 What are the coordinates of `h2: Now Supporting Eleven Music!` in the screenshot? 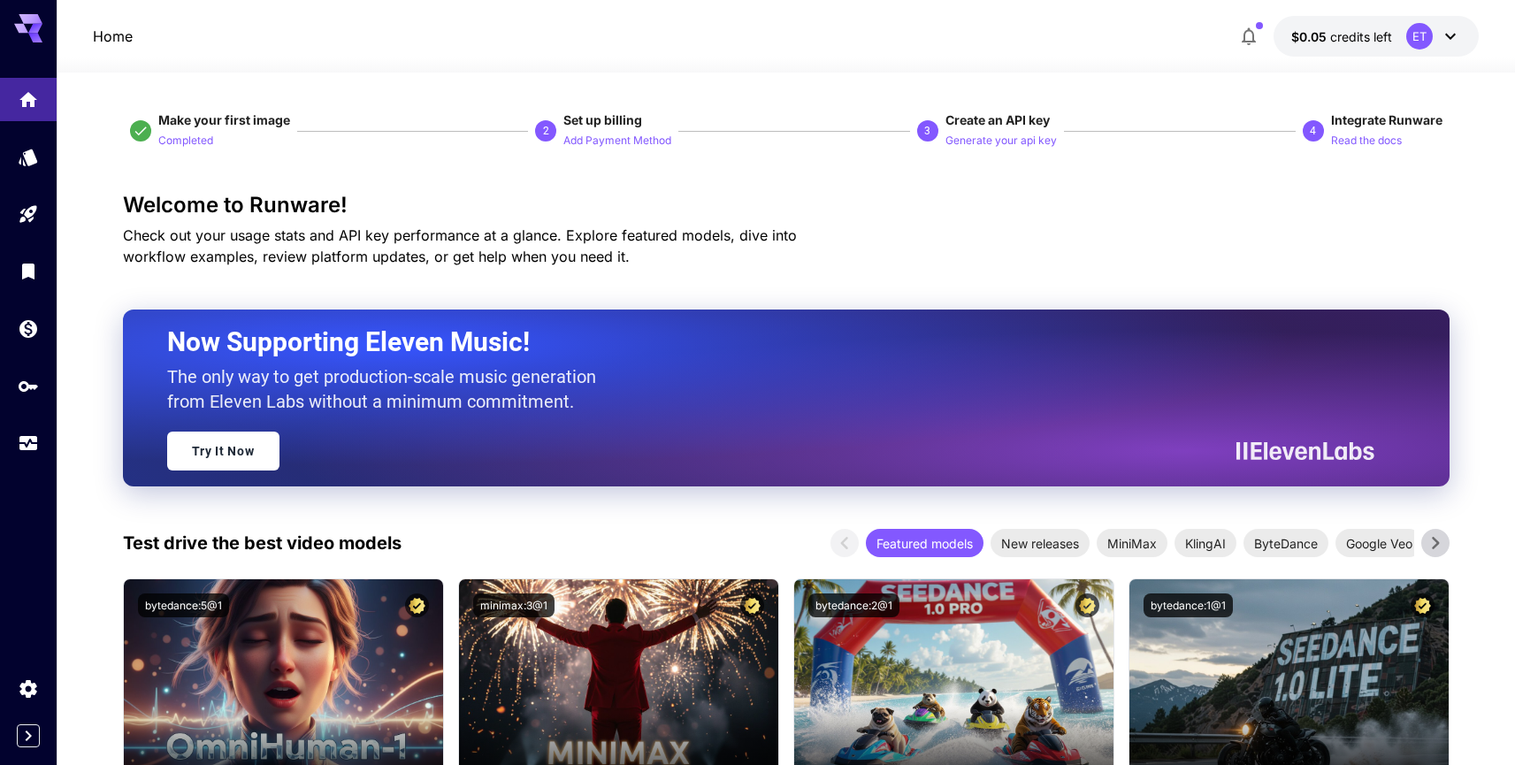 It's located at (764, 342).